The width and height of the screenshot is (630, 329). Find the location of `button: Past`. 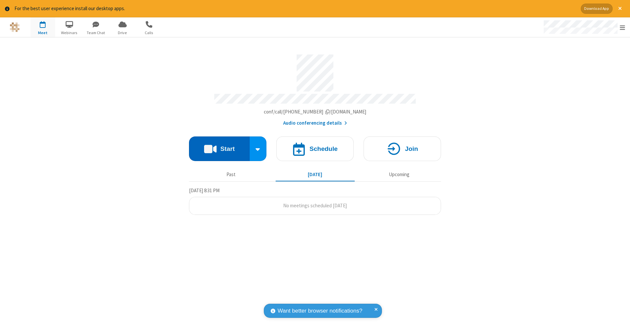

button: Past is located at coordinates (231, 175).